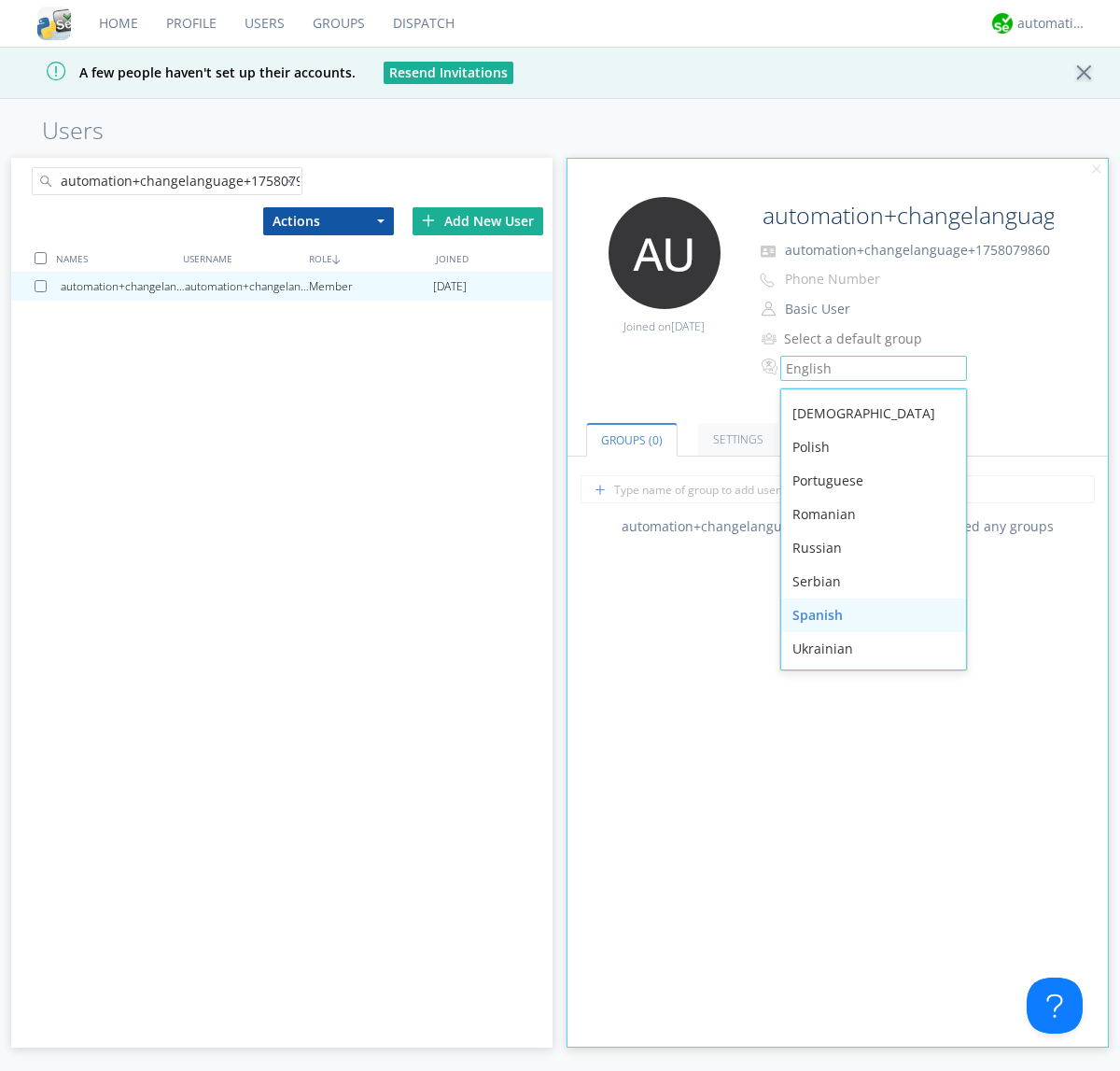 This screenshot has height=1071, width=1120. Describe the element at coordinates (767, 280) in the screenshot. I see `img: phone-outline.svg` at that location.